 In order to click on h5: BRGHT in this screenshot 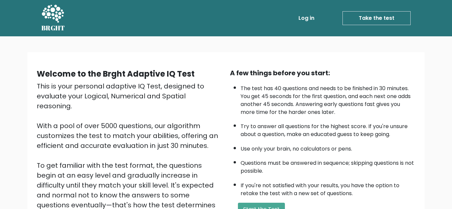, I will do `click(53, 28)`.